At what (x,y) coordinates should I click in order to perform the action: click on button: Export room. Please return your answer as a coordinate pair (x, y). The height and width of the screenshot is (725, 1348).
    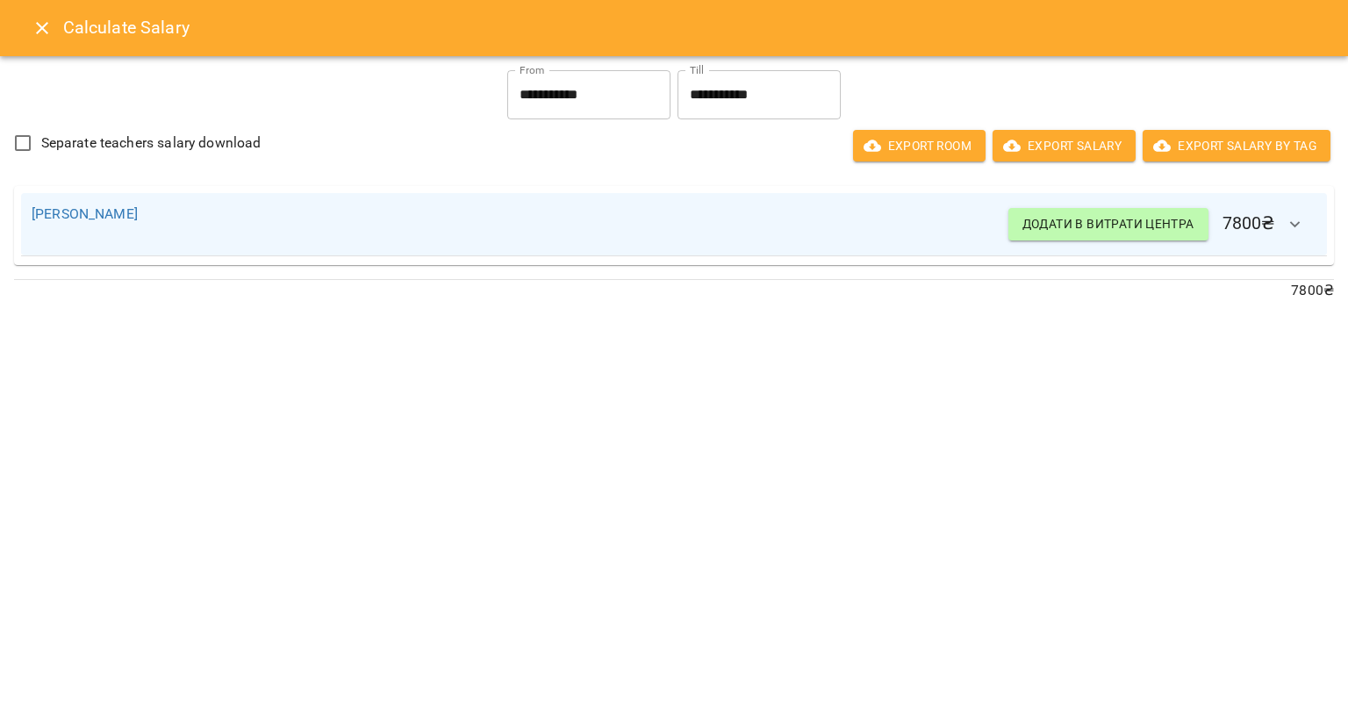
    Looking at the image, I should click on (919, 146).